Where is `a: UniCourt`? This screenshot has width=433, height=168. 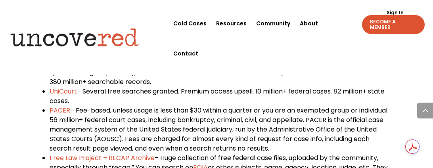 a: UniCourt is located at coordinates (63, 91).